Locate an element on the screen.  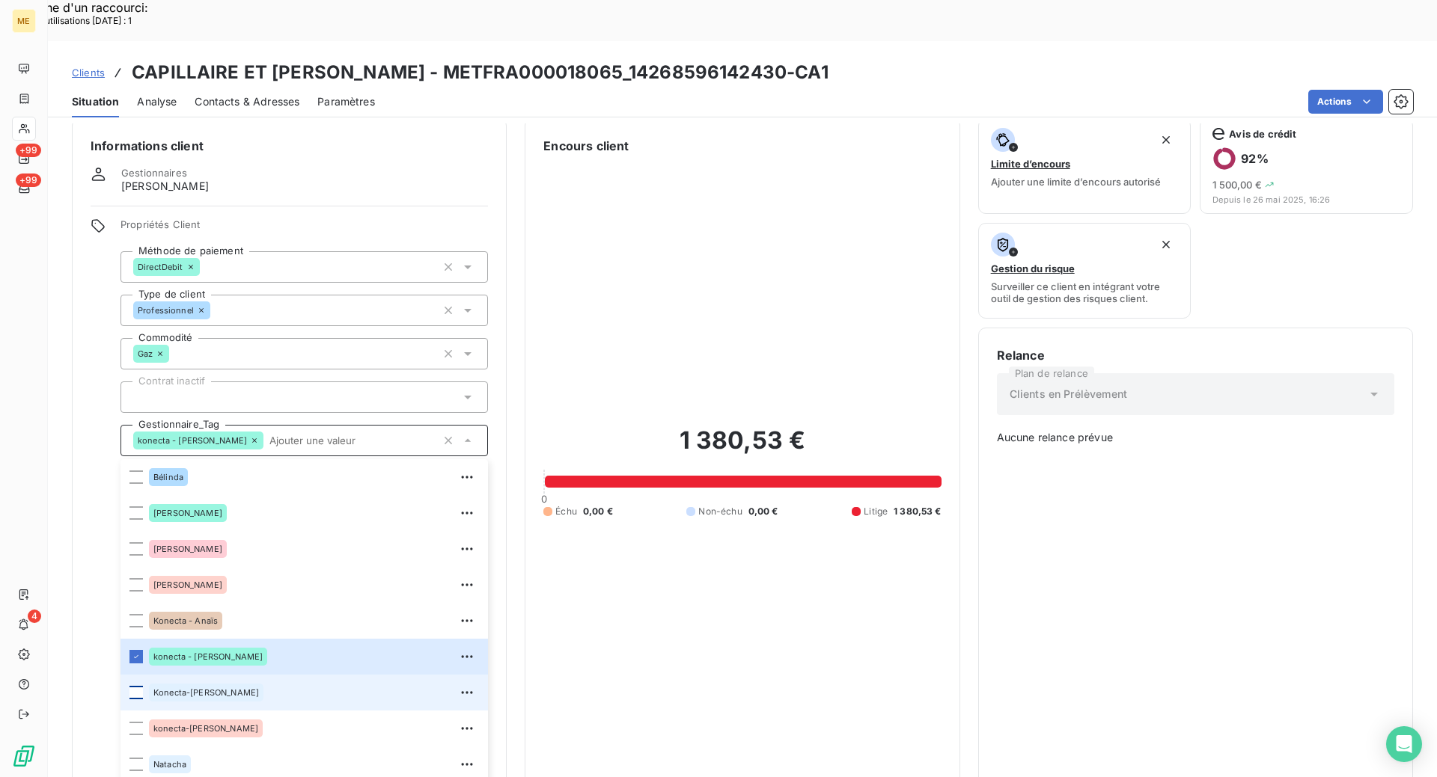
span: 4 is located at coordinates (34, 617).